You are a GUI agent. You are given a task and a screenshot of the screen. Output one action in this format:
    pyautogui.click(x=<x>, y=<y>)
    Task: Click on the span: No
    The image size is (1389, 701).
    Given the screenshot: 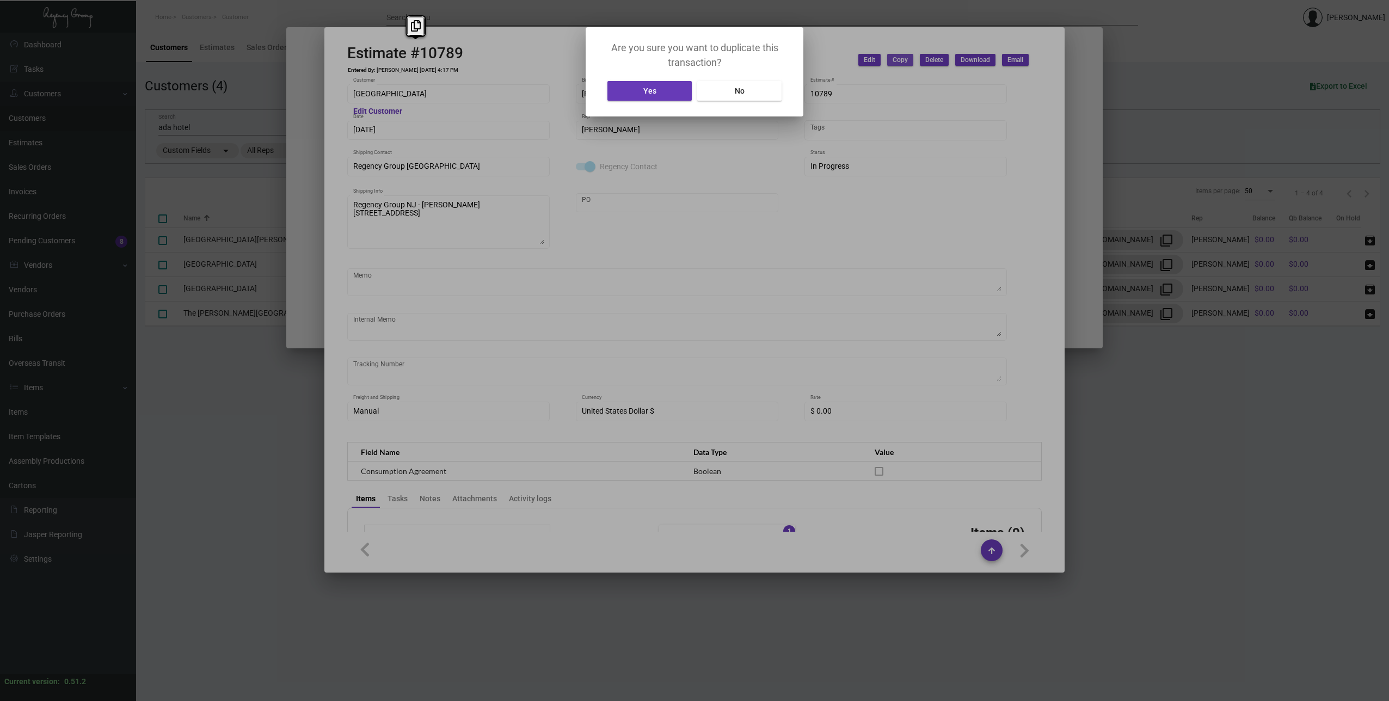 What is the action you would take?
    pyautogui.click(x=739, y=91)
    